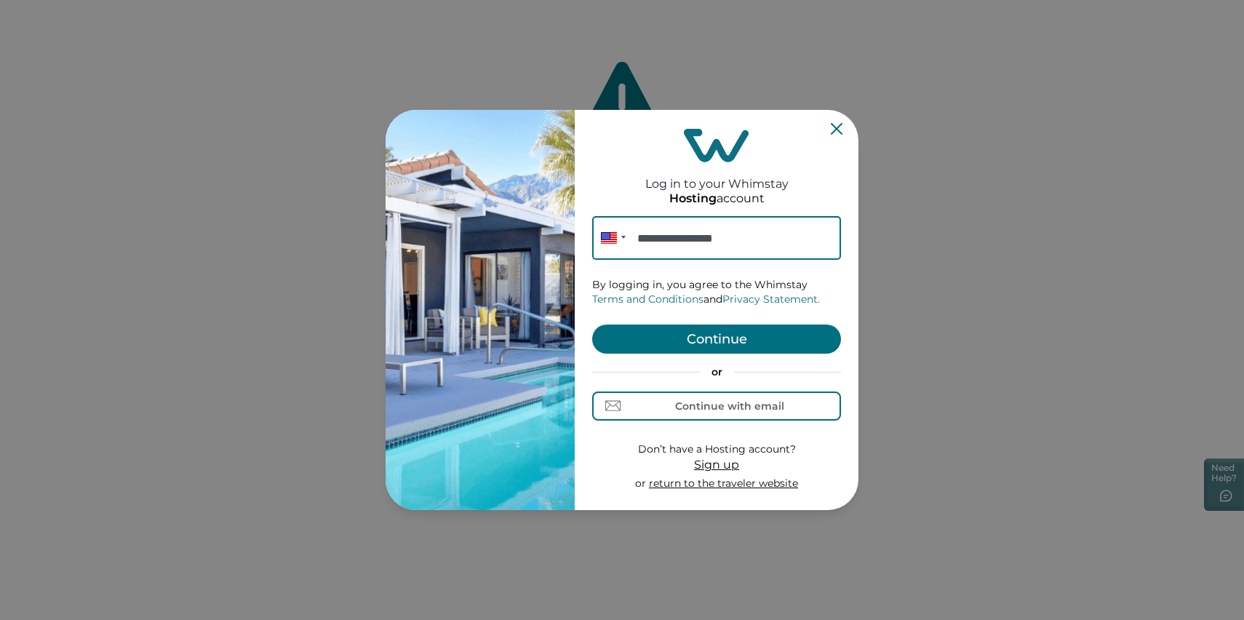 This screenshot has height=620, width=1244. What do you see at coordinates (837, 129) in the screenshot?
I see `button: Close` at bounding box center [837, 129].